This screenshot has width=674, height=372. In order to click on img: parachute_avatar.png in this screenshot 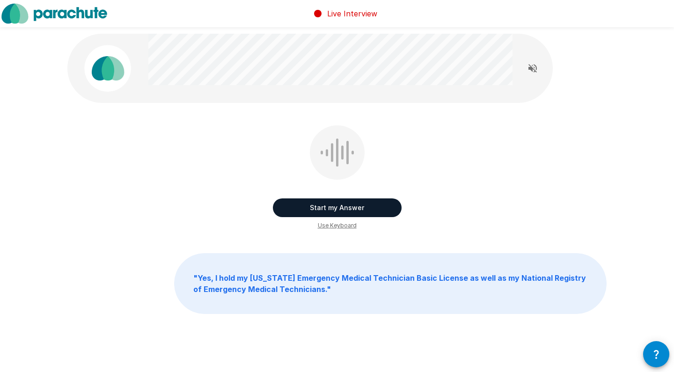, I will do `click(108, 68)`.